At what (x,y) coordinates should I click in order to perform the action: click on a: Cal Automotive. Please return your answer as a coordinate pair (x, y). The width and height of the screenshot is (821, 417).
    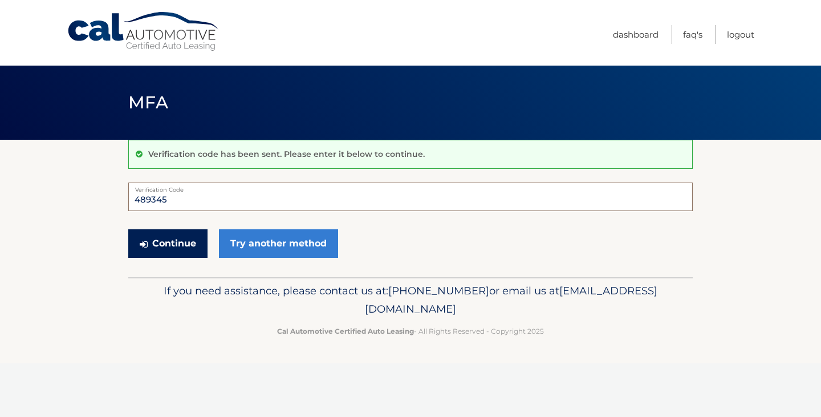
    Looking at the image, I should click on (144, 31).